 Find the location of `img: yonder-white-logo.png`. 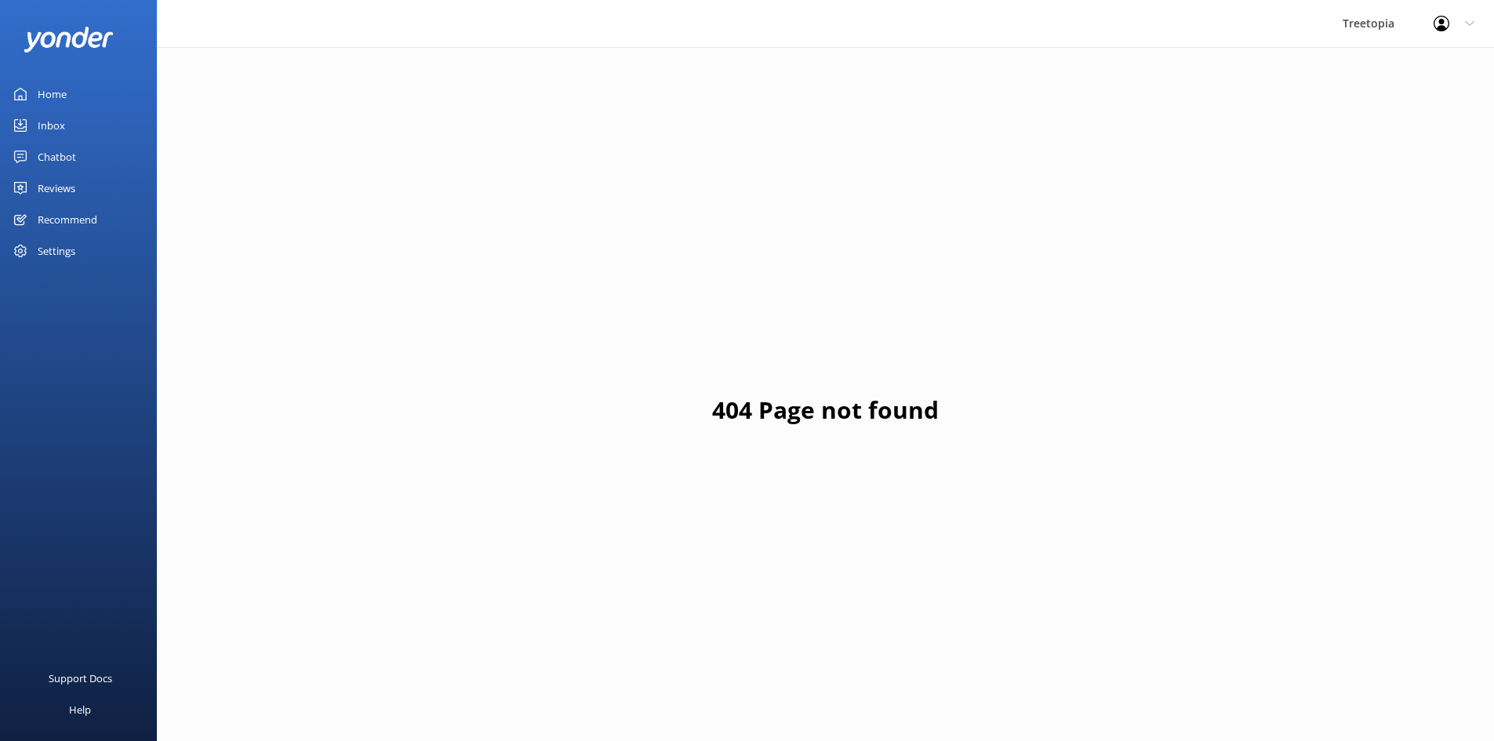

img: yonder-white-logo.png is located at coordinates (68, 39).